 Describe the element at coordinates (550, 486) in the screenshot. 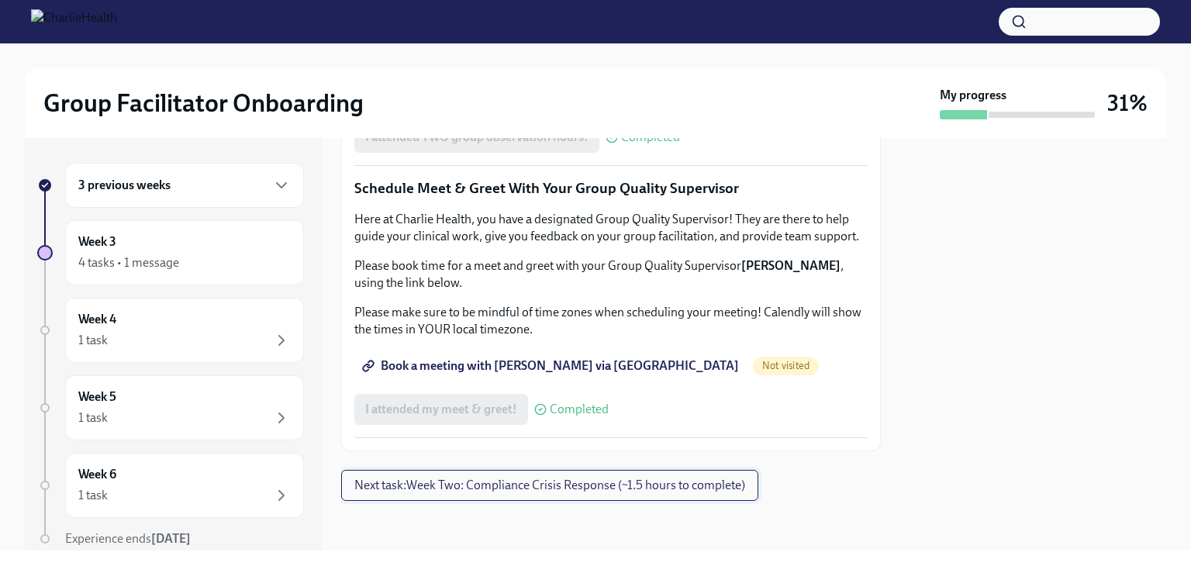

I see `button: Next task:Week Two: Compliance Crisis Response (~1.5 hours to complete)` at that location.